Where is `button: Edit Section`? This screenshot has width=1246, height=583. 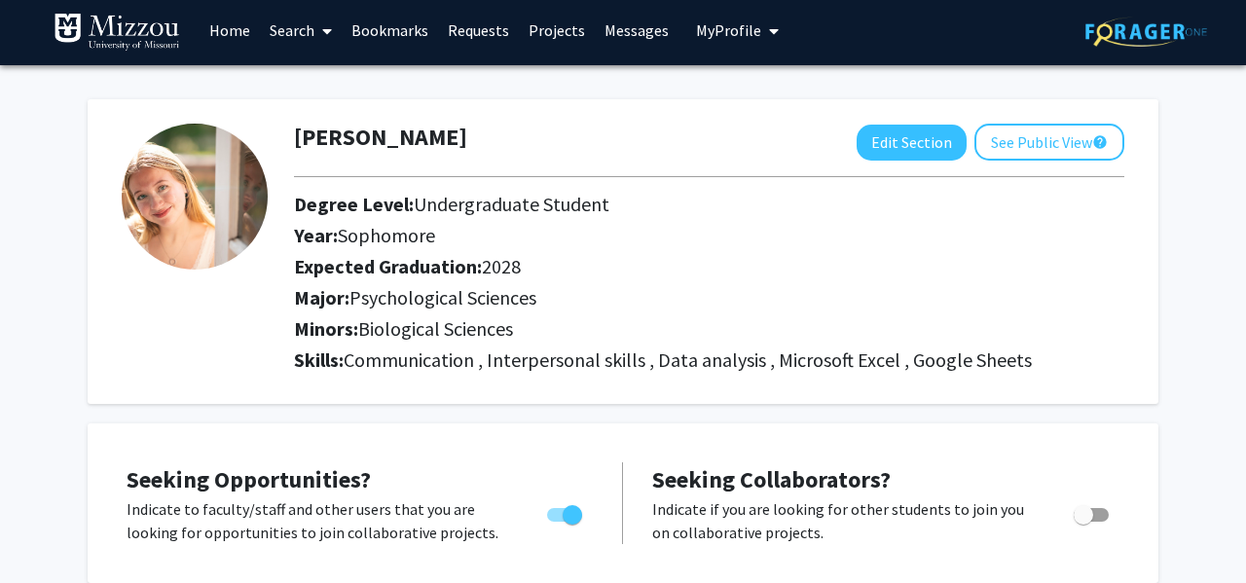
button: Edit Section is located at coordinates (911, 142).